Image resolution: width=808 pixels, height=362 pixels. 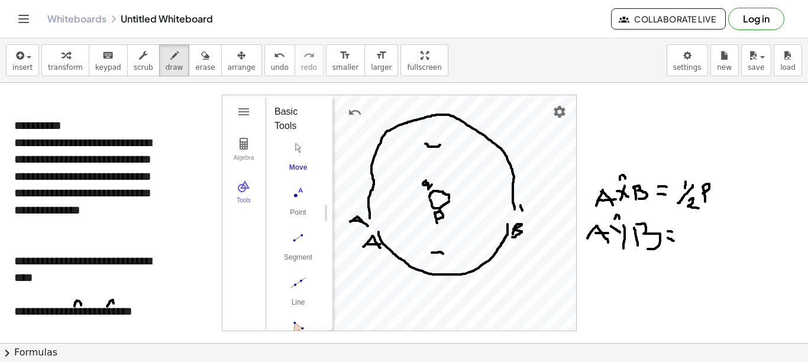 I want to click on span: redo, so click(x=309, y=67).